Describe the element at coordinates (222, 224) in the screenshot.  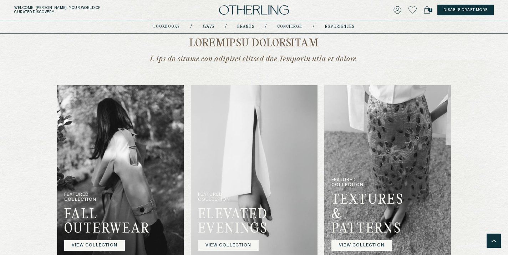
I see `h2: ELEVATED EVENINGS` at that location.